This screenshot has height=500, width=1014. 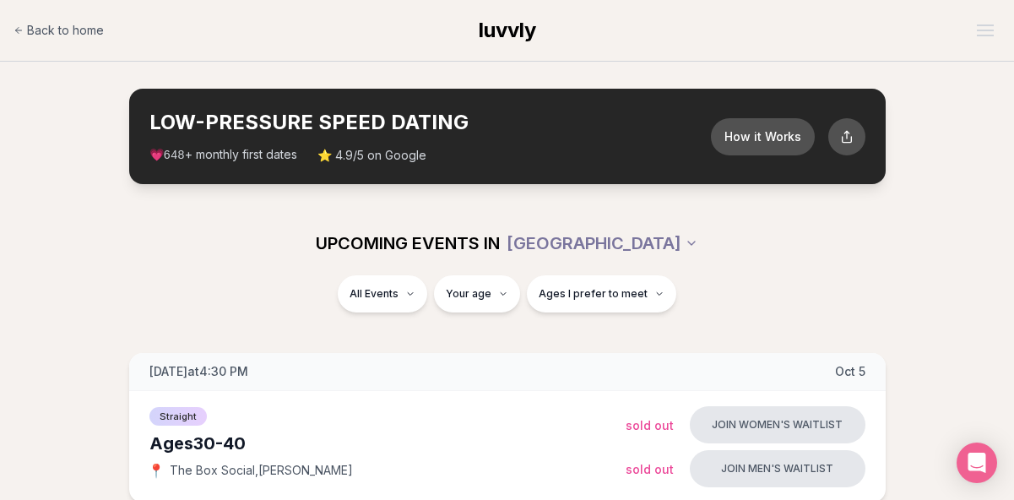 I want to click on a: luvvly, so click(x=508, y=30).